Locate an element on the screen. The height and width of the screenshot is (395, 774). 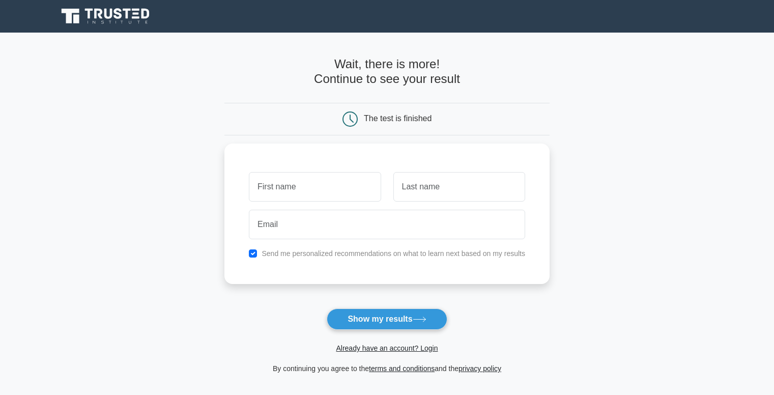
a: Already have an account? Login is located at coordinates (387, 348).